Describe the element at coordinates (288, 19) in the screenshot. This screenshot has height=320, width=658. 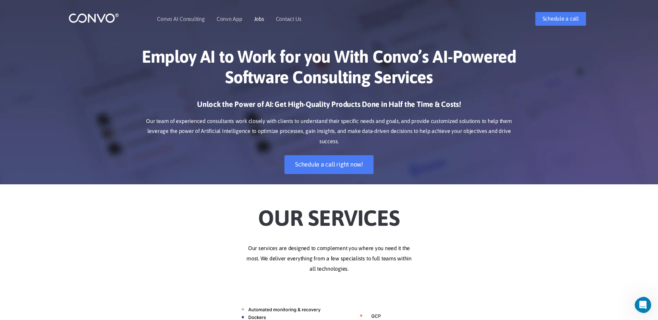
I see `a: Contact Us` at that location.